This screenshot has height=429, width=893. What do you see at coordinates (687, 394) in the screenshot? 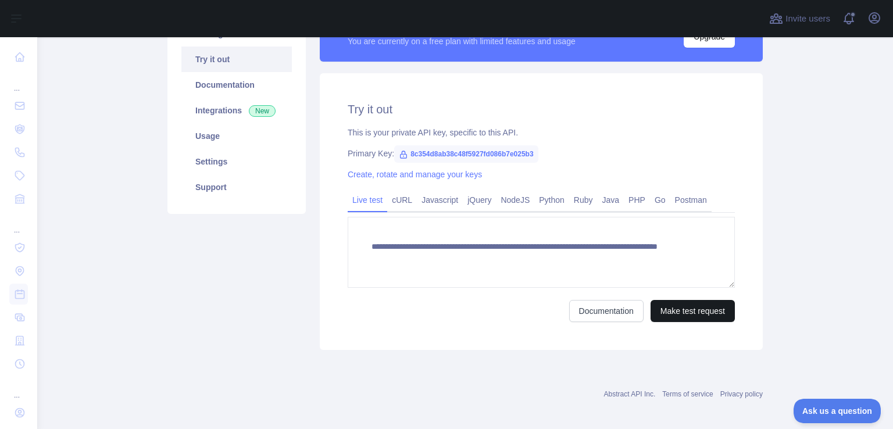
I see `a: Terms of service` at bounding box center [687, 394].